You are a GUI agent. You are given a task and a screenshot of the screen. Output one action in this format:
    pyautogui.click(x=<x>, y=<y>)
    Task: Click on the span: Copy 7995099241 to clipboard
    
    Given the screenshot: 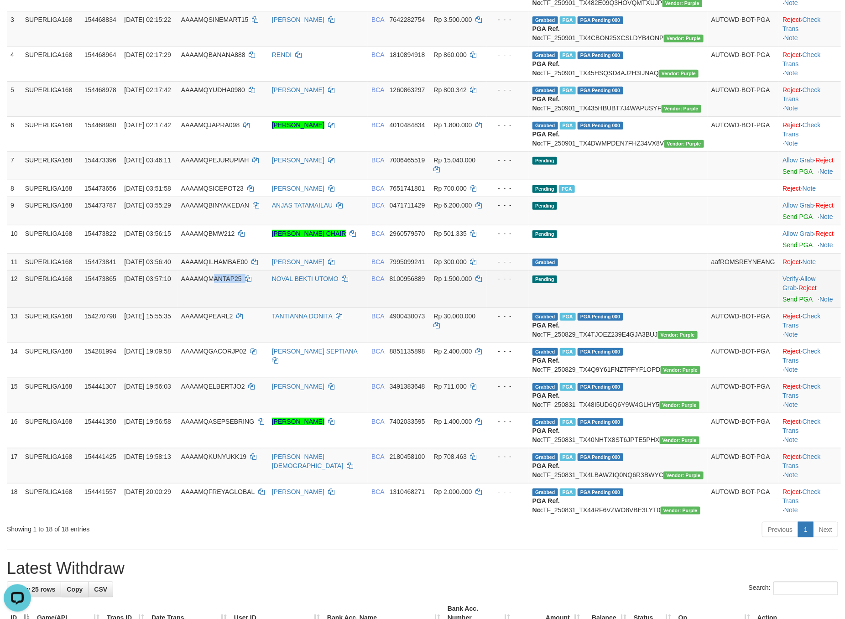 What is the action you would take?
    pyautogui.click(x=408, y=262)
    